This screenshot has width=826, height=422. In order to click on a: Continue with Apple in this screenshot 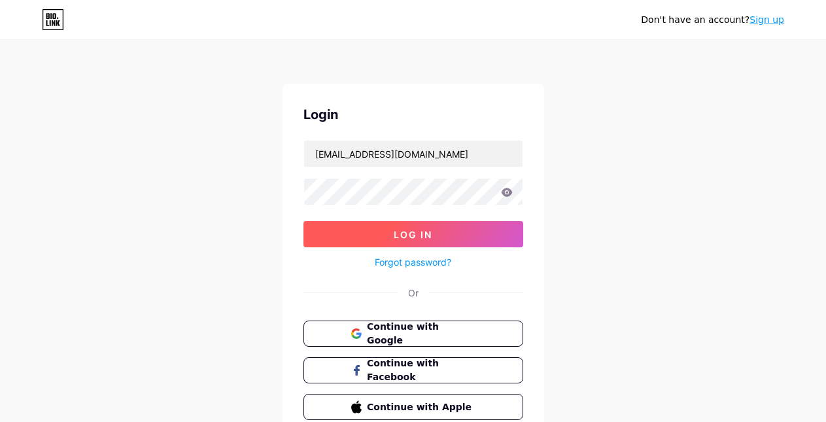, I will do `click(413, 407)`.